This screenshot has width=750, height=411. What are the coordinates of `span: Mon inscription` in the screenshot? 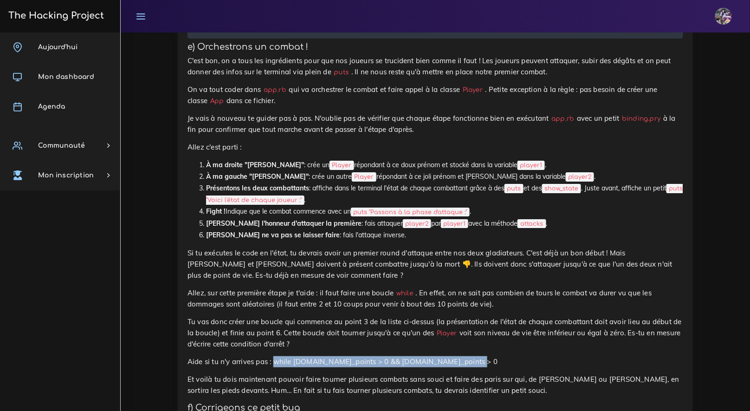 It's located at (66, 175).